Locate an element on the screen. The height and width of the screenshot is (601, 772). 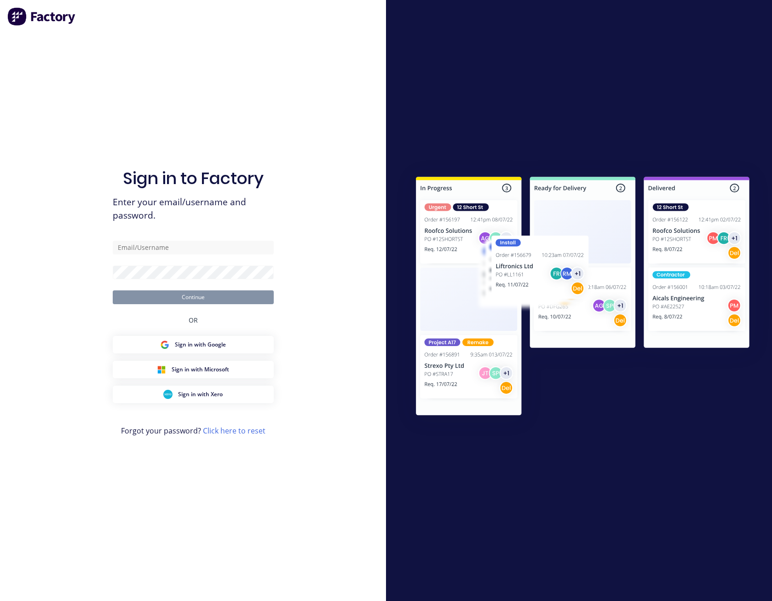
img: Google Sign in is located at coordinates (165, 344).